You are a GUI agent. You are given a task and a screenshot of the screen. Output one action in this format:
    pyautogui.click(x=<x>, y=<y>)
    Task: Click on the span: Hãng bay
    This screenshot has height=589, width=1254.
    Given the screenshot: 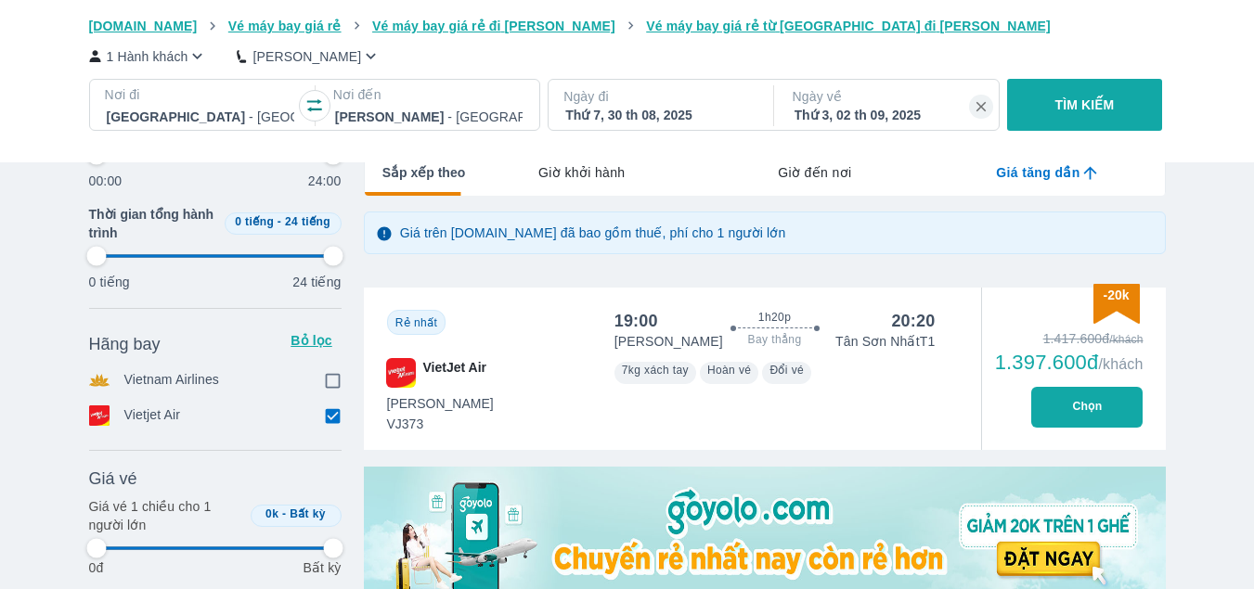 What is the action you would take?
    pyautogui.click(x=124, y=344)
    